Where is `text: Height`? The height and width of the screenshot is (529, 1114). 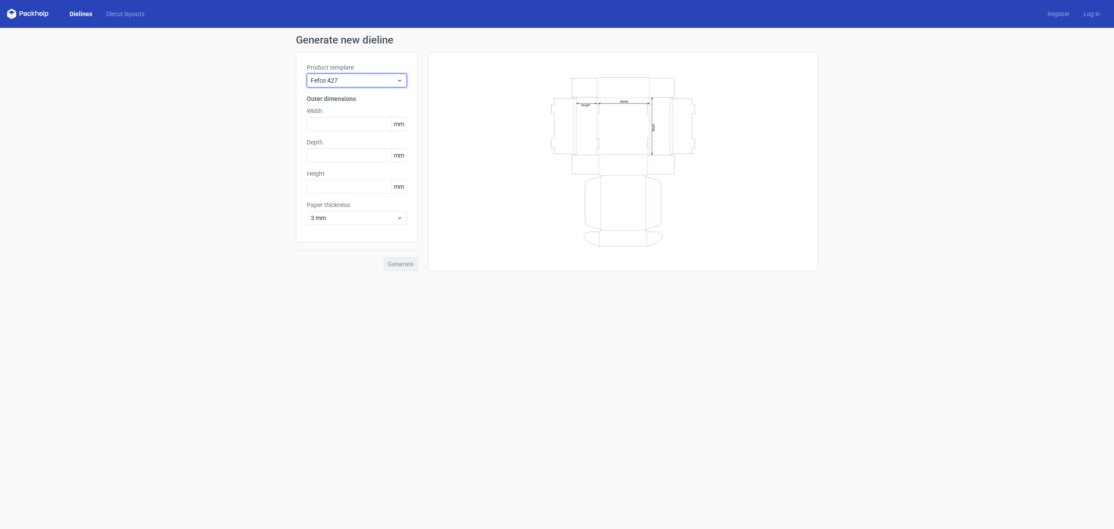
text: Height is located at coordinates (585, 105).